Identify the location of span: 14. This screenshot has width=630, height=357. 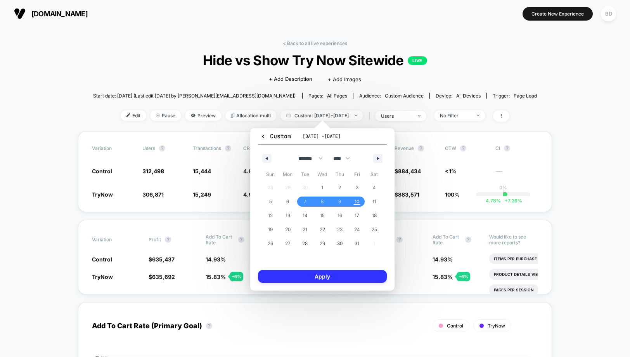
(305, 215).